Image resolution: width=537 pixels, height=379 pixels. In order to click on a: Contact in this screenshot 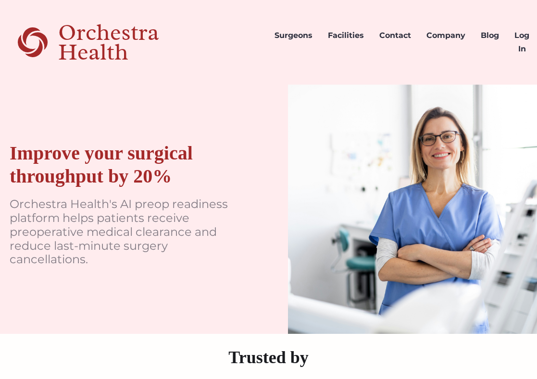, I will do `click(395, 42)`.